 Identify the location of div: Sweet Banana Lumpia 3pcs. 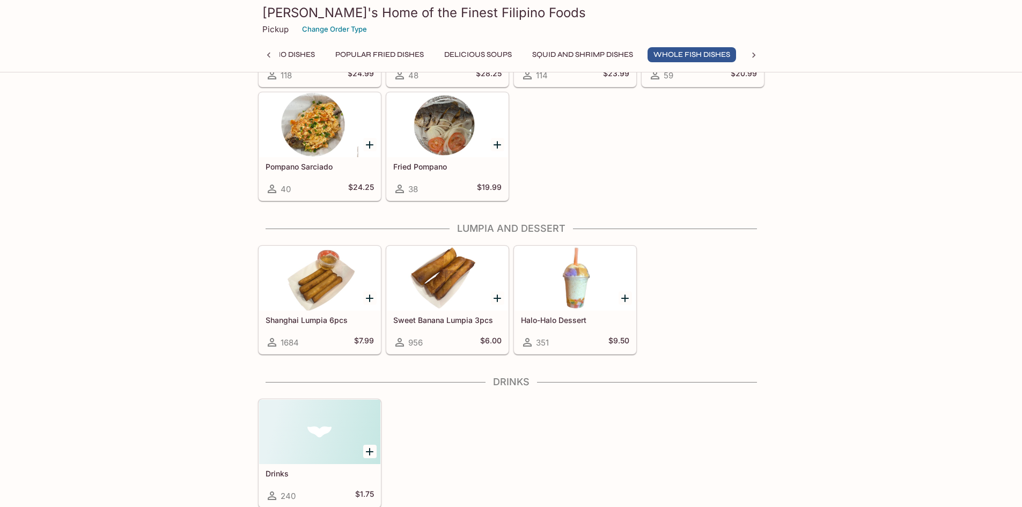
(448, 279).